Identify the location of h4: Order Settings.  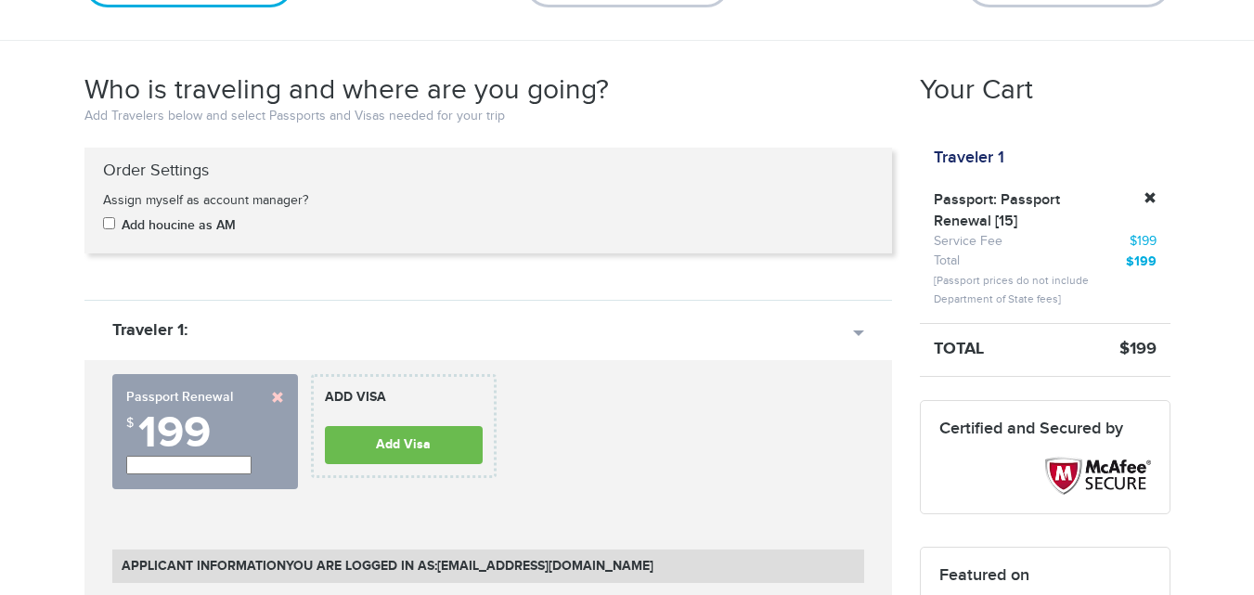
(488, 171).